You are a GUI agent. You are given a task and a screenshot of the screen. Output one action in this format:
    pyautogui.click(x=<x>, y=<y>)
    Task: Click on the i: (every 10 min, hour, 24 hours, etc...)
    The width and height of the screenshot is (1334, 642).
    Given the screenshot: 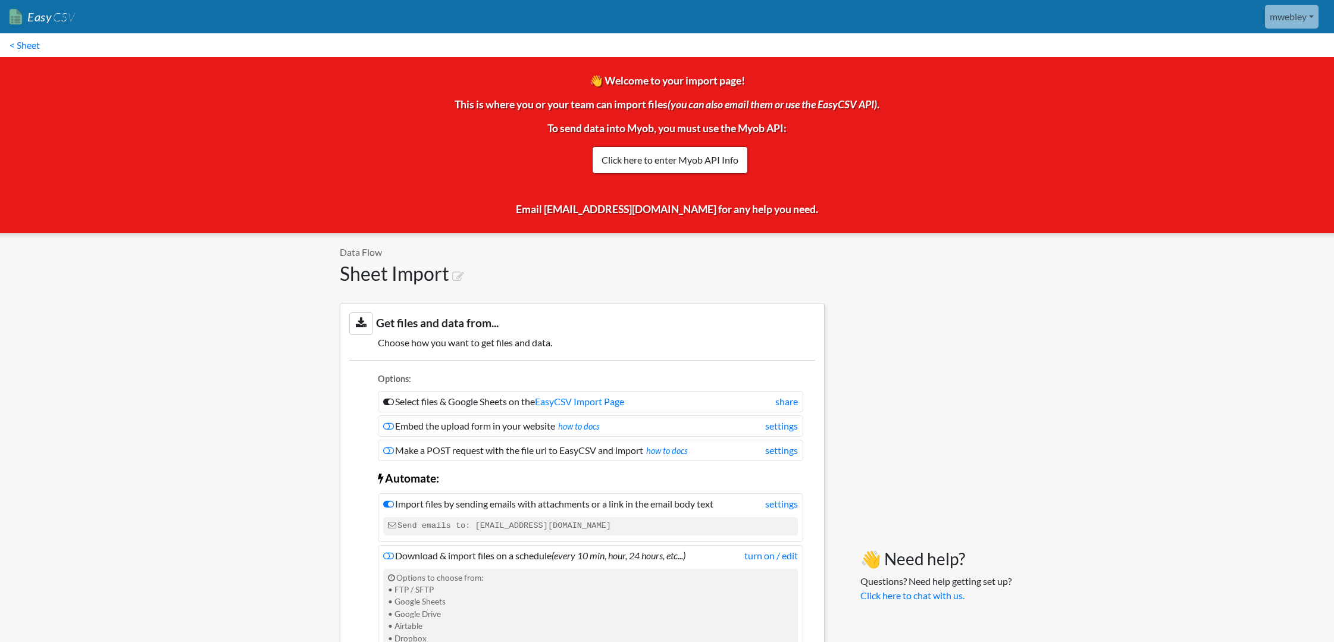 What is the action you would take?
    pyautogui.click(x=618, y=555)
    